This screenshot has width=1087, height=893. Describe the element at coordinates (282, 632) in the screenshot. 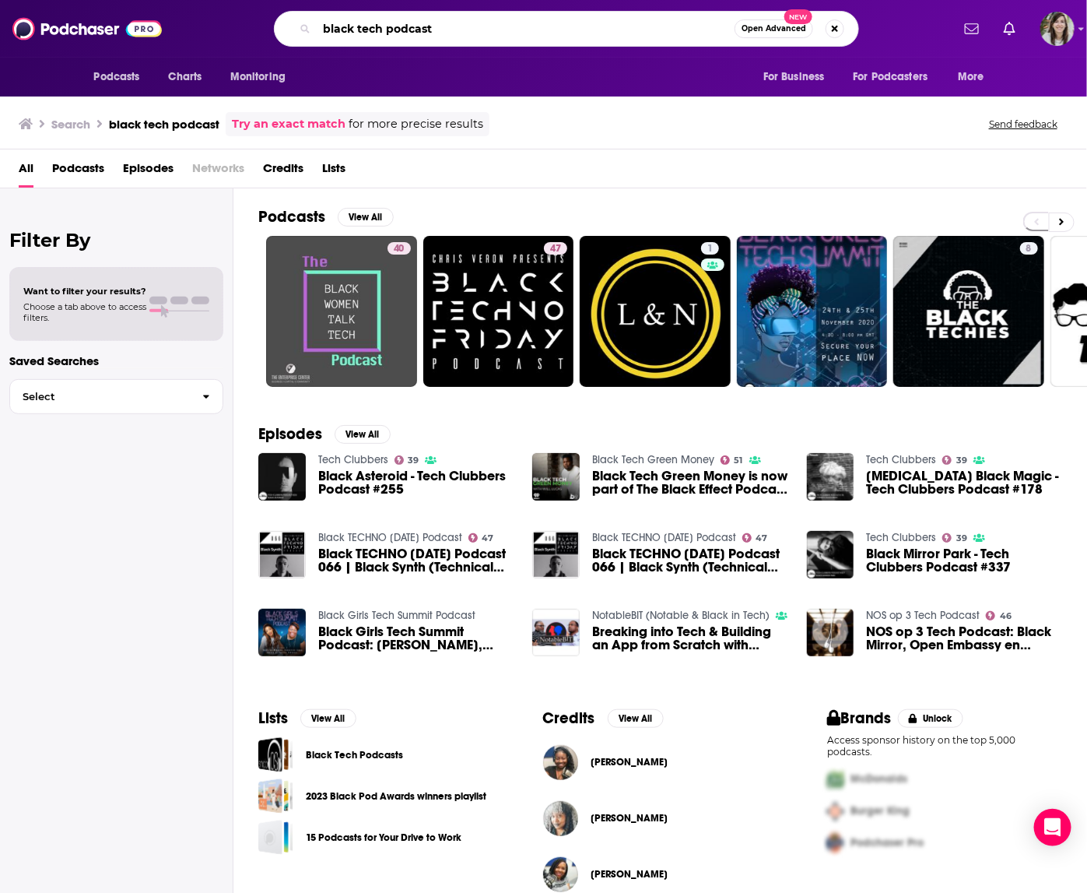

I see `a: Black Girls Tech Summit Podcast: Madeline McQueen, Executive Coach` at that location.